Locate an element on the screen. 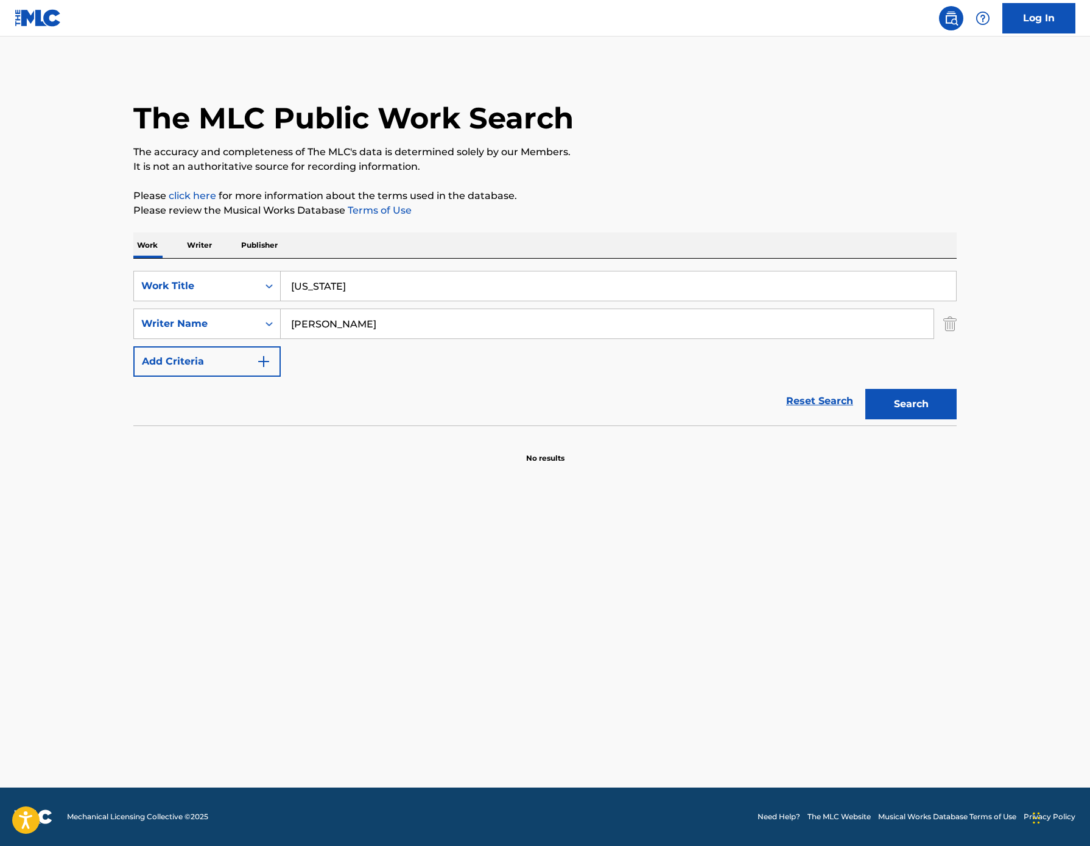 This screenshot has height=846, width=1090. img: MLC Logo is located at coordinates (38, 18).